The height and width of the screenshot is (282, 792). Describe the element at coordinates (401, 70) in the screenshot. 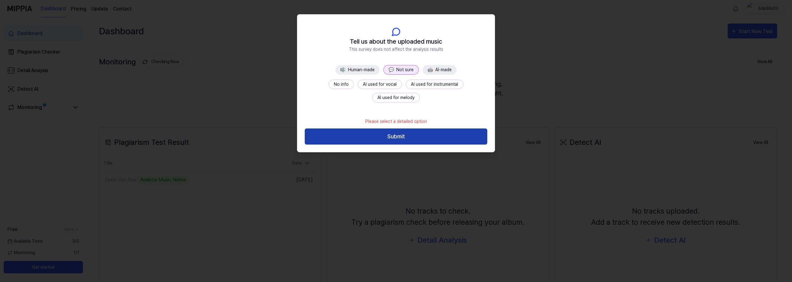

I see `button: 💬Not sure` at that location.